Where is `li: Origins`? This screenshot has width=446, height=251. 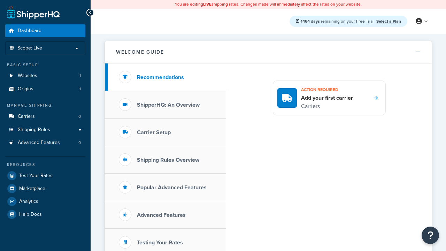
li: Origins is located at coordinates (45, 89).